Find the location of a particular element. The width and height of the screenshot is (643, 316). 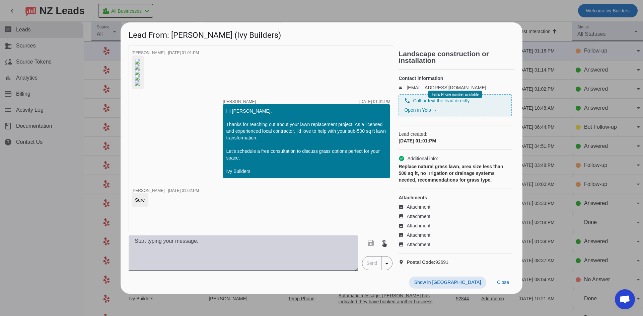

a: Open in Yelp → is located at coordinates (420, 110).